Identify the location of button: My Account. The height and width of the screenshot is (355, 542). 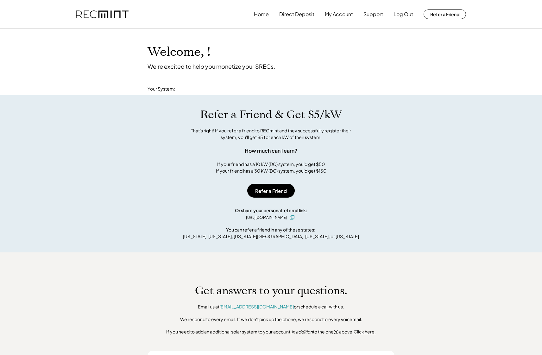
(338, 14).